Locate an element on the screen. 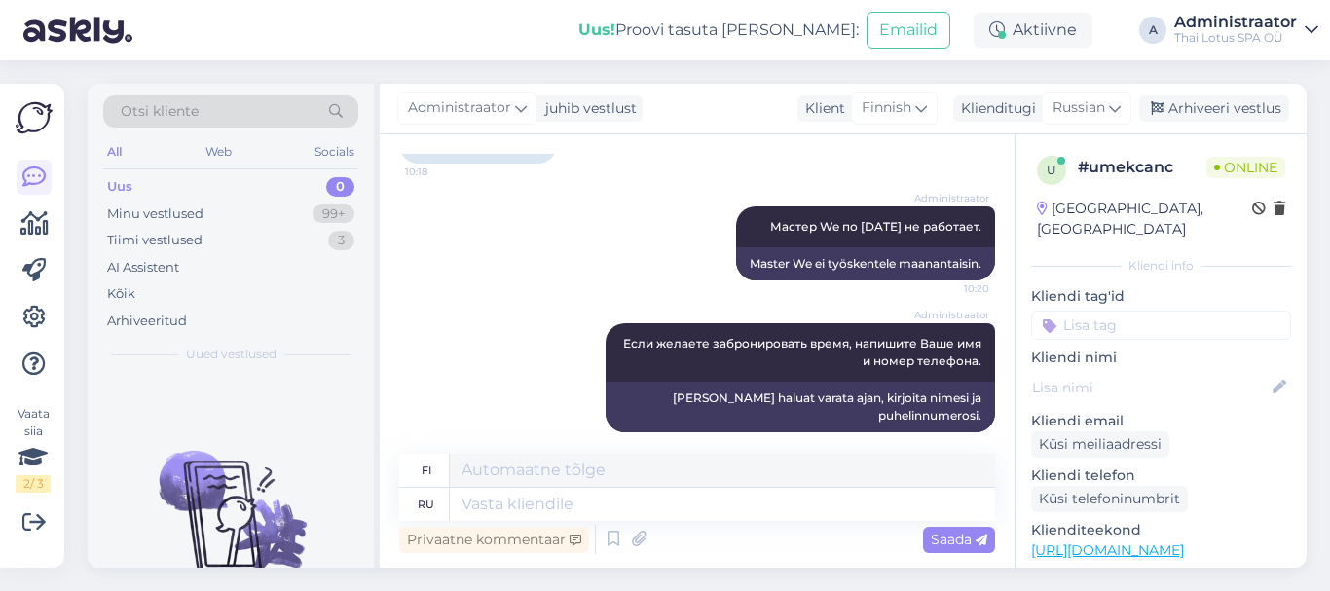 The width and height of the screenshot is (1330, 591). div: Küsi telefoninumbrit is located at coordinates (1109, 498).